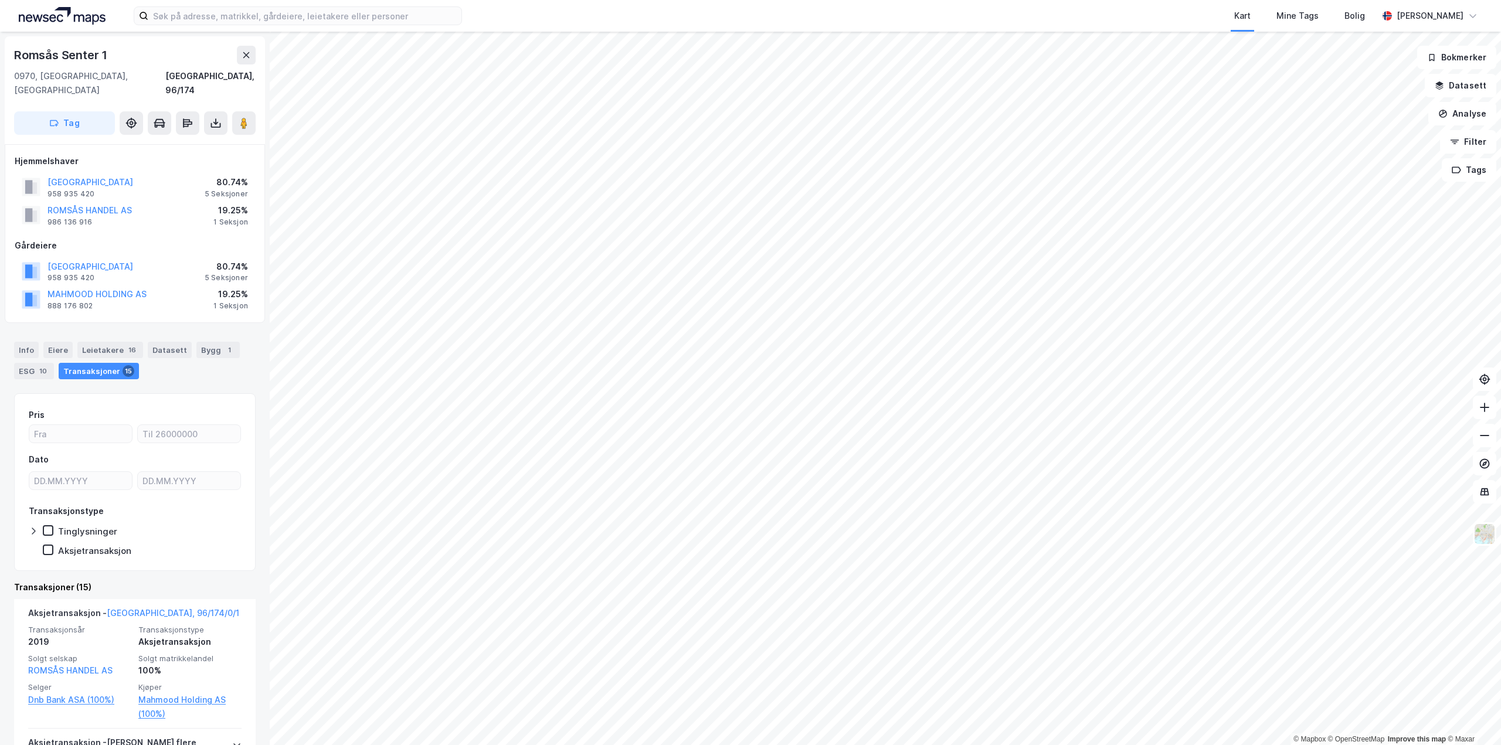 Image resolution: width=1501 pixels, height=745 pixels. I want to click on div: Aksjetransaksjon -, so click(134, 616).